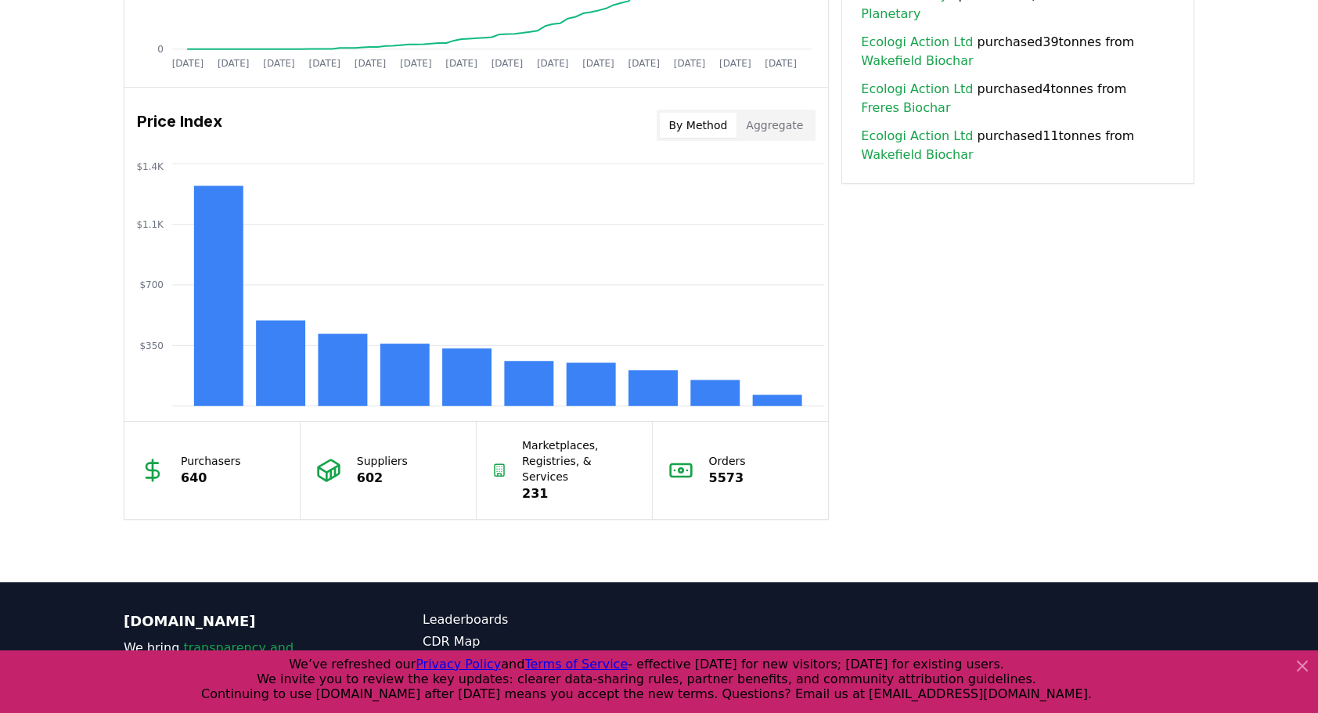 This screenshot has height=713, width=1318. Describe the element at coordinates (698, 125) in the screenshot. I see `button: By Method` at that location.